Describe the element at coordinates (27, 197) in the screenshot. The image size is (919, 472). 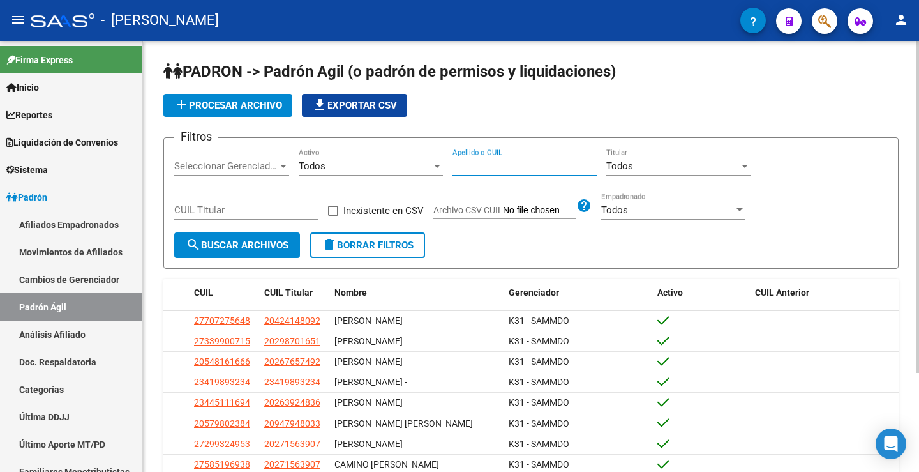
I see `span: Padrón` at that location.